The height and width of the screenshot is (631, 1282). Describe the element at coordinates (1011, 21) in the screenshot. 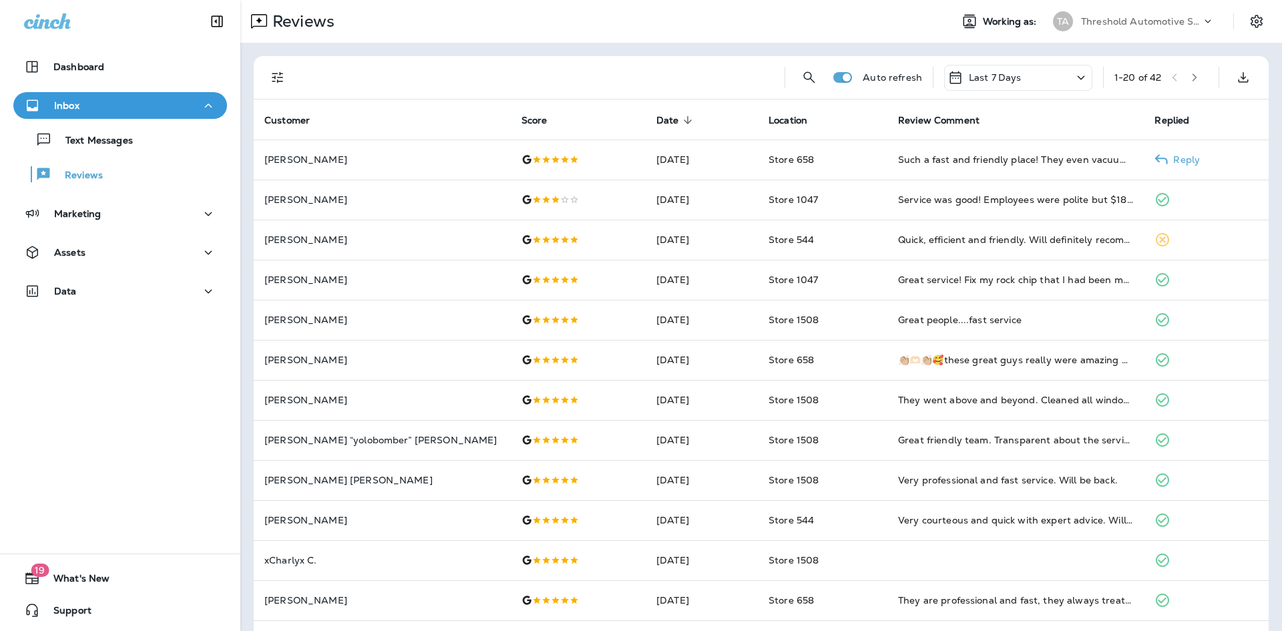

I see `span: Working as:` at that location.